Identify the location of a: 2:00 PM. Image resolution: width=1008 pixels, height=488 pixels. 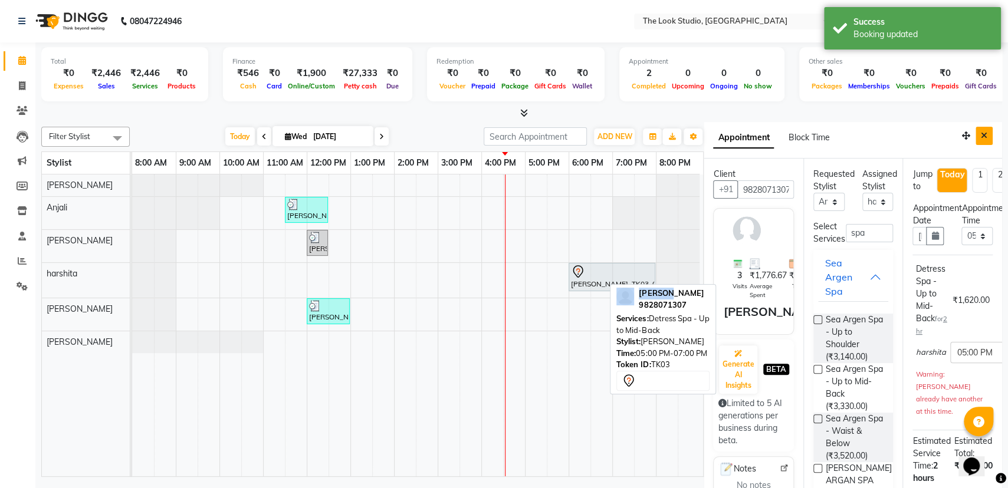
(413, 163).